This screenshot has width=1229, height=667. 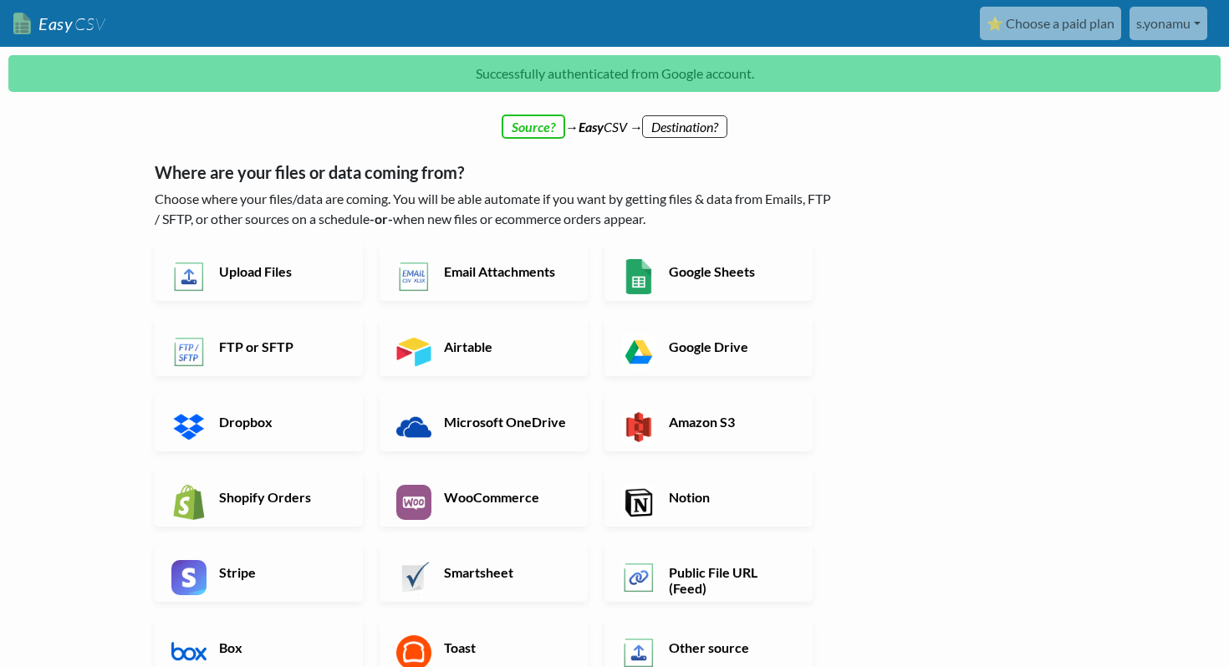 I want to click on h6: Dropbox, so click(x=280, y=422).